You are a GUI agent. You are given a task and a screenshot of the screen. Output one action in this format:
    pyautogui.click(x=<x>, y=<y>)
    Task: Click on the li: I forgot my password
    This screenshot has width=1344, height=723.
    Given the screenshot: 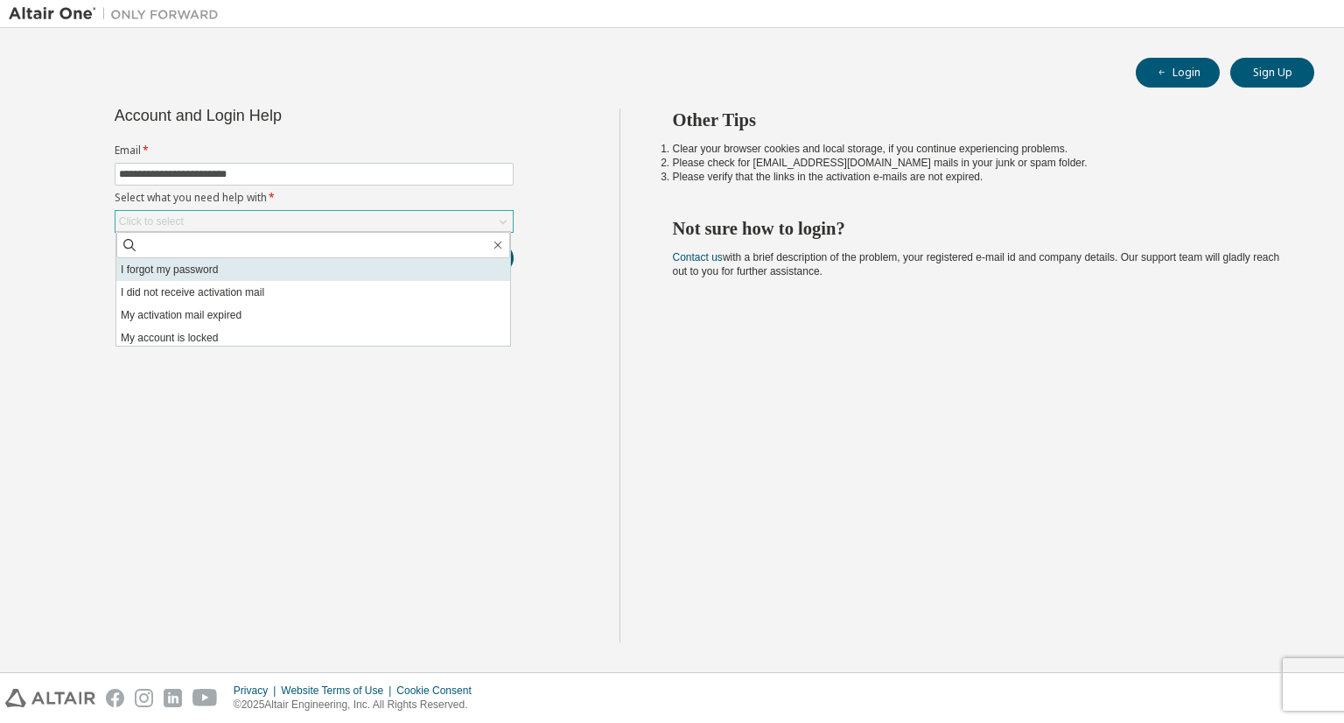 What is the action you would take?
    pyautogui.click(x=313, y=270)
    